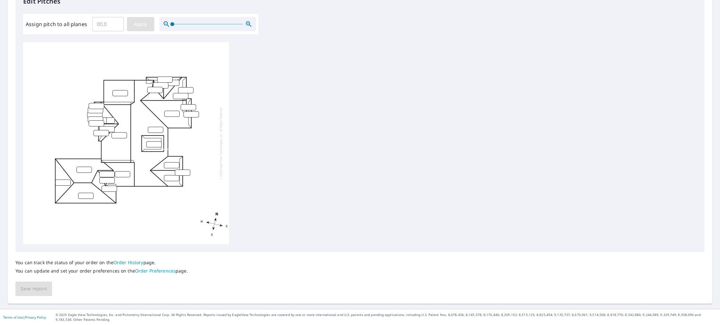 The image size is (720, 325). Describe the element at coordinates (386, 317) in the screenshot. I see `p: © 2025 Eagle View Technologies, Inc. and Pictometry International Corp. All Rights Reserved. Repo...` at that location.